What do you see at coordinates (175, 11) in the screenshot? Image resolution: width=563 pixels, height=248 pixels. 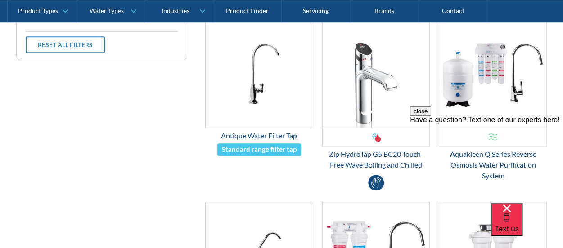 I see `div: Industries` at bounding box center [175, 11].